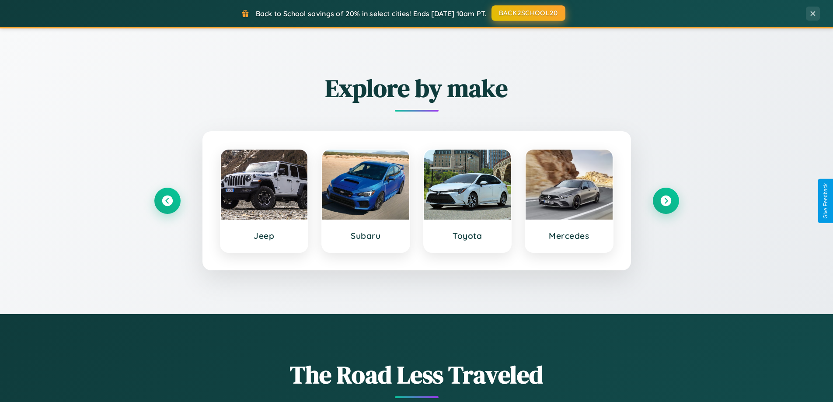  Describe the element at coordinates (569, 236) in the screenshot. I see `h3: Mercedes` at that location.